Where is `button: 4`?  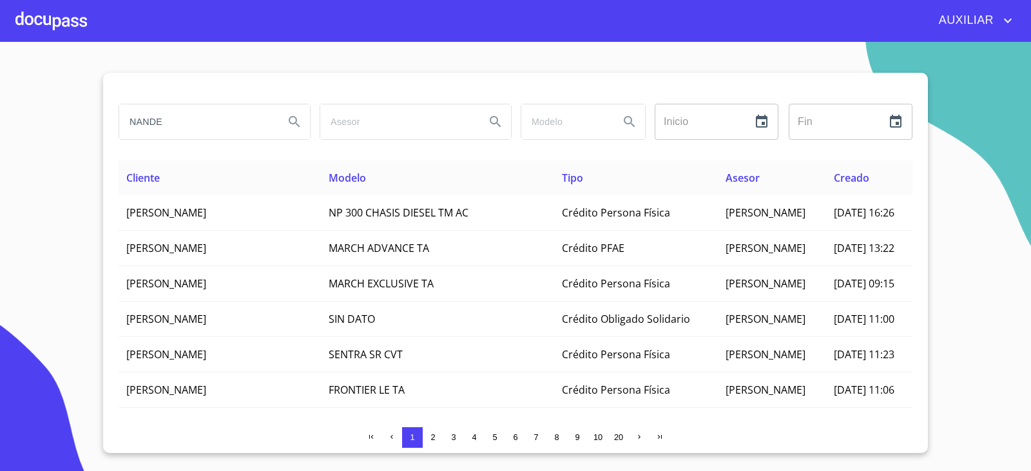
button: 4 is located at coordinates (474, 438).